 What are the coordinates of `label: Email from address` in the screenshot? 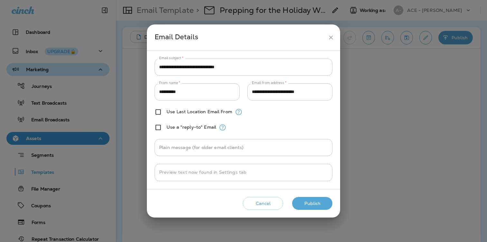 It's located at (269, 83).